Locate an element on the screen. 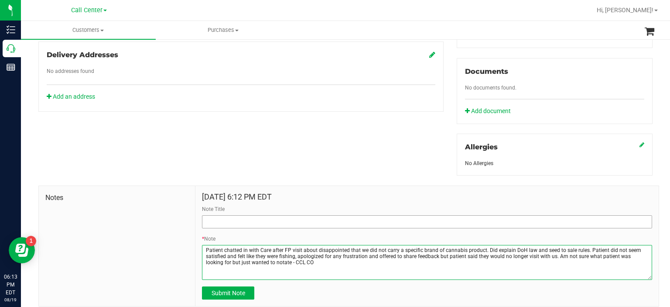 The height and width of the screenshot is (307, 670). button: Submit Note is located at coordinates (228, 293).